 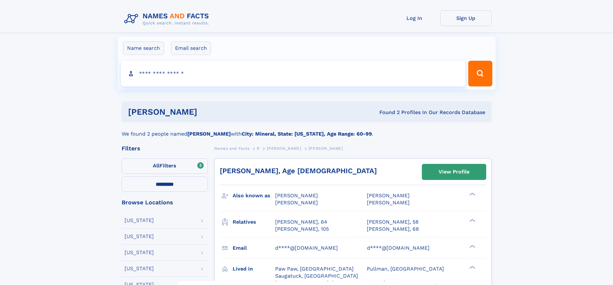 What do you see at coordinates (165, 166) in the screenshot?
I see `label: Filters` at bounding box center [165, 166].